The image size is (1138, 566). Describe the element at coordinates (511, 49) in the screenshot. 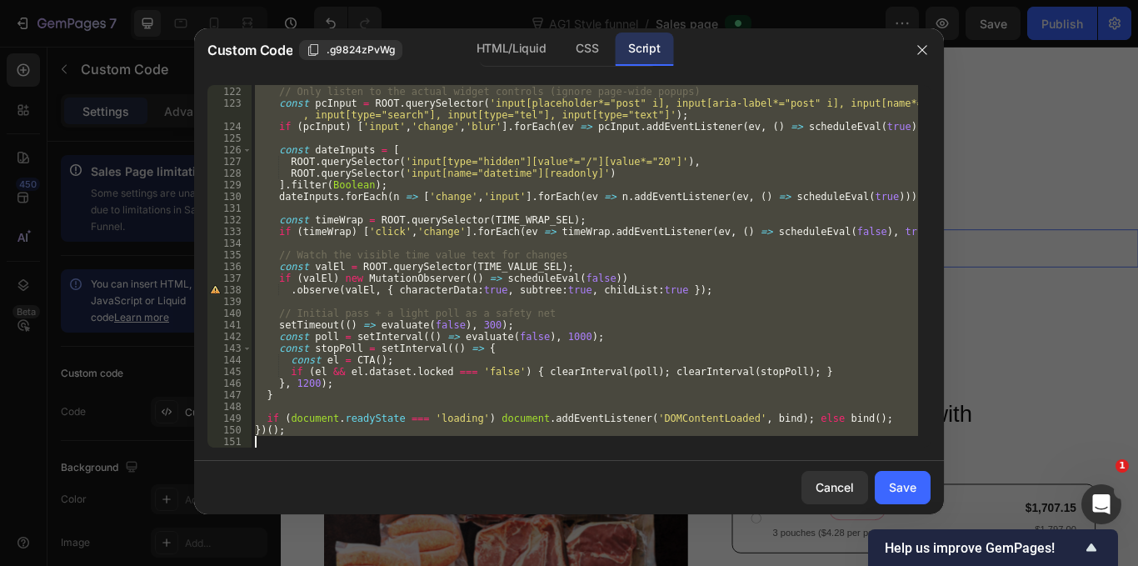

I see `div: HTML/Liquid` at that location.